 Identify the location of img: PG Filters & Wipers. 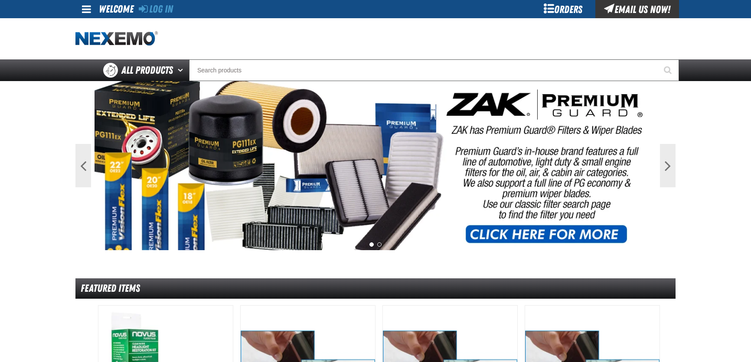
(375, 166).